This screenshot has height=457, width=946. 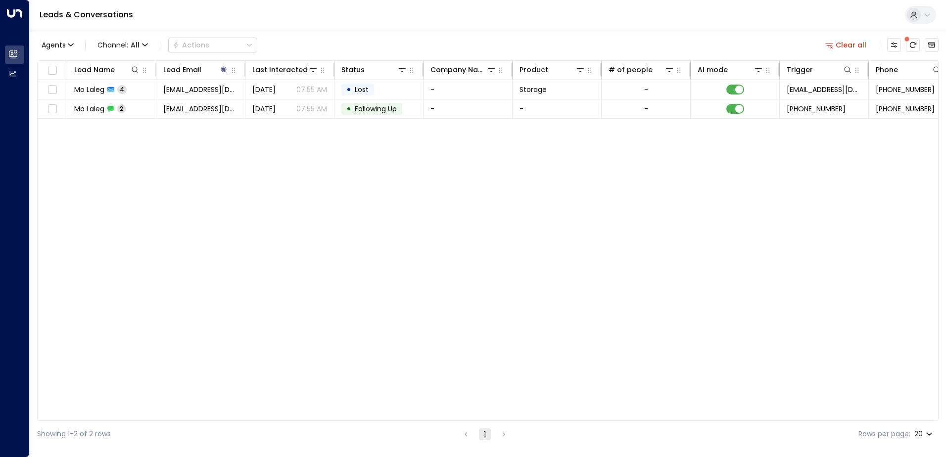 What do you see at coordinates (53, 45) in the screenshot?
I see `span: Agents` at bounding box center [53, 45].